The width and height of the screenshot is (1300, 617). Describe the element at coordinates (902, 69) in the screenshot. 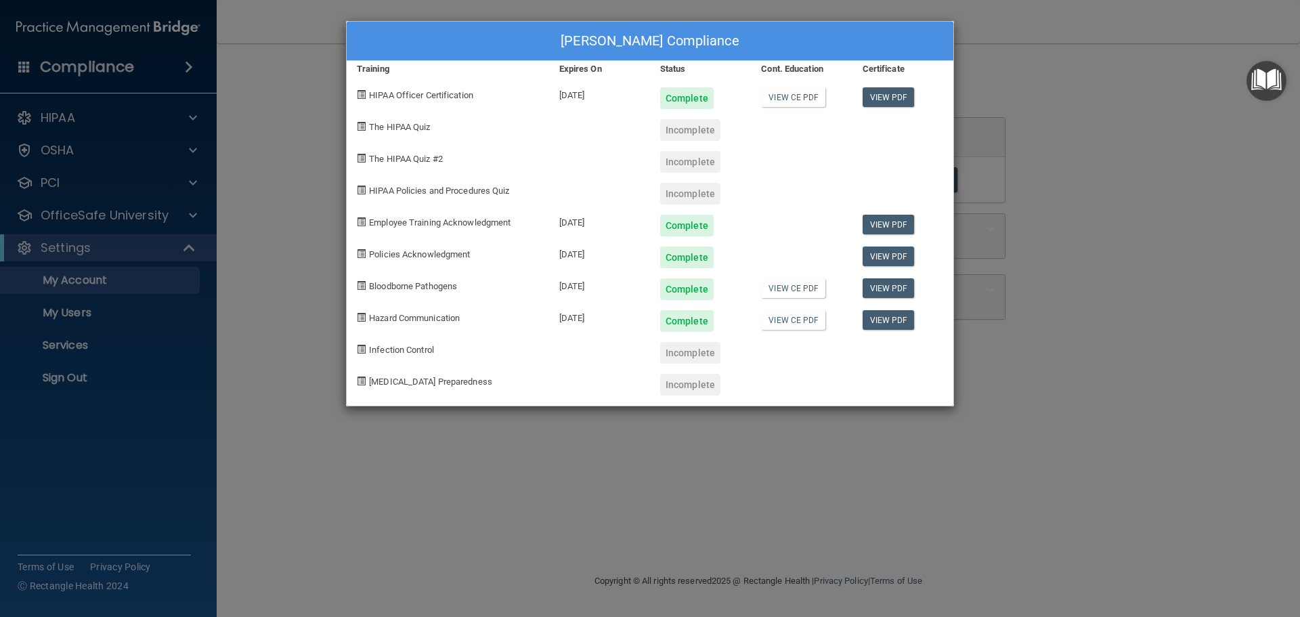

I see `div: Certificate` at that location.